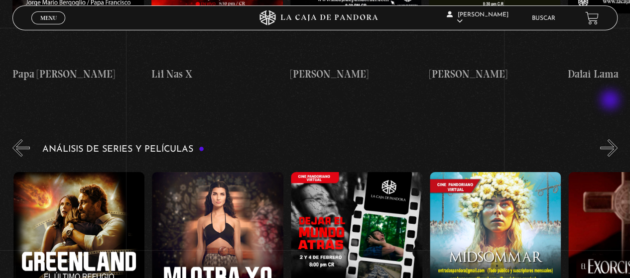 The height and width of the screenshot is (278, 630). What do you see at coordinates (591, 18) in the screenshot?
I see `a: View your shopping cart` at bounding box center [591, 18].